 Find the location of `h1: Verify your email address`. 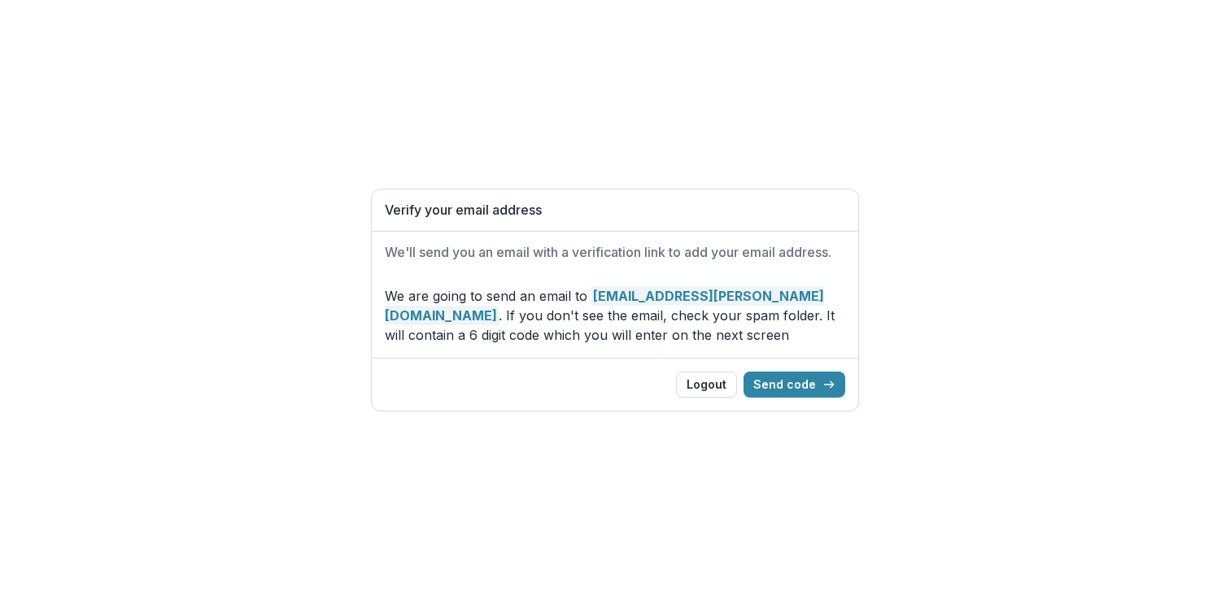

h1: Verify your email address is located at coordinates (615, 210).